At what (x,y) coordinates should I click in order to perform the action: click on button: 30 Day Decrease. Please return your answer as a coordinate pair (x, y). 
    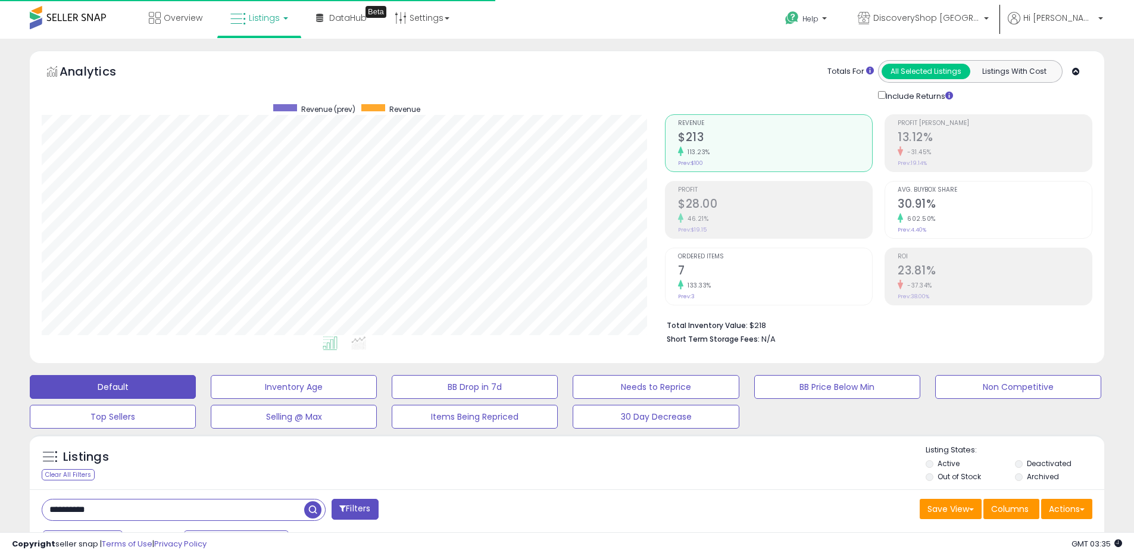
    Looking at the image, I should click on (655, 417).